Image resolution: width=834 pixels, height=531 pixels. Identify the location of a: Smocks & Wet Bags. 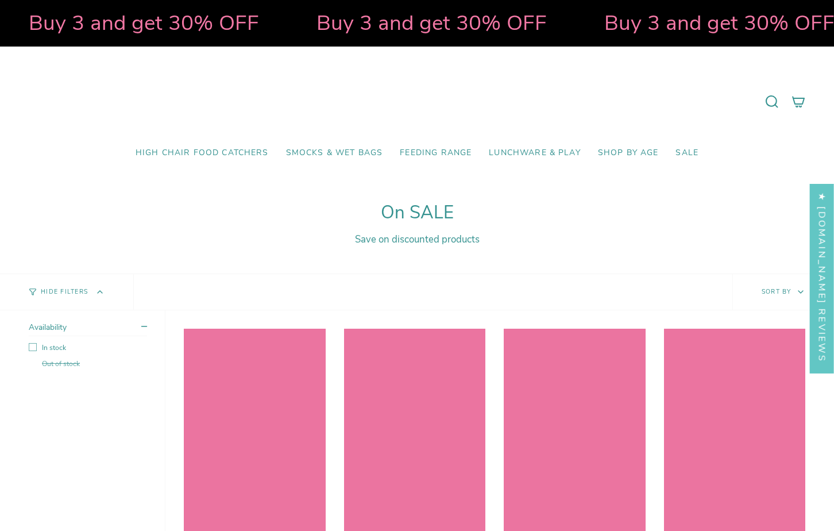
(334, 153).